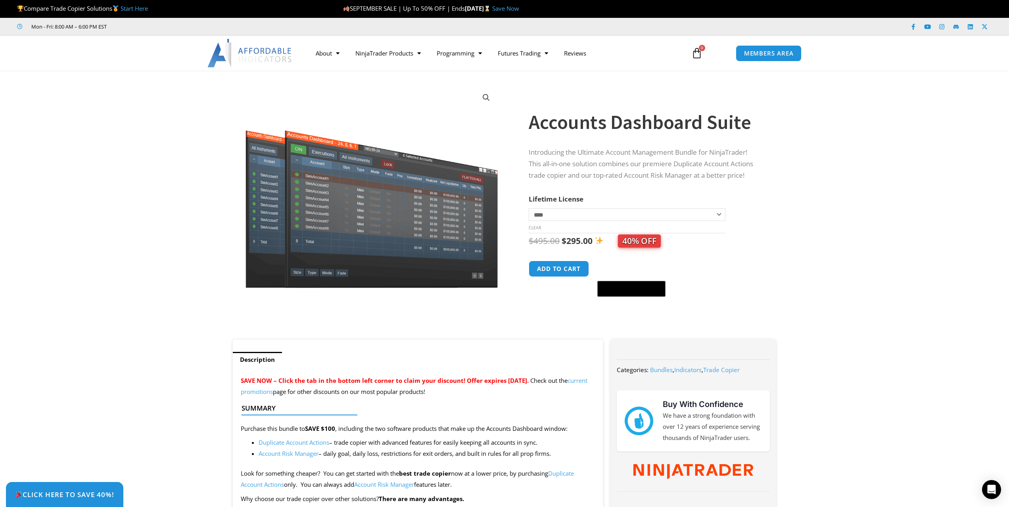 This screenshot has height=507, width=1009. Describe the element at coordinates (693, 472) in the screenshot. I see `img: NinjaTrader Wordmark color RGB | Affordable Indicators – NinjaTrader` at that location.